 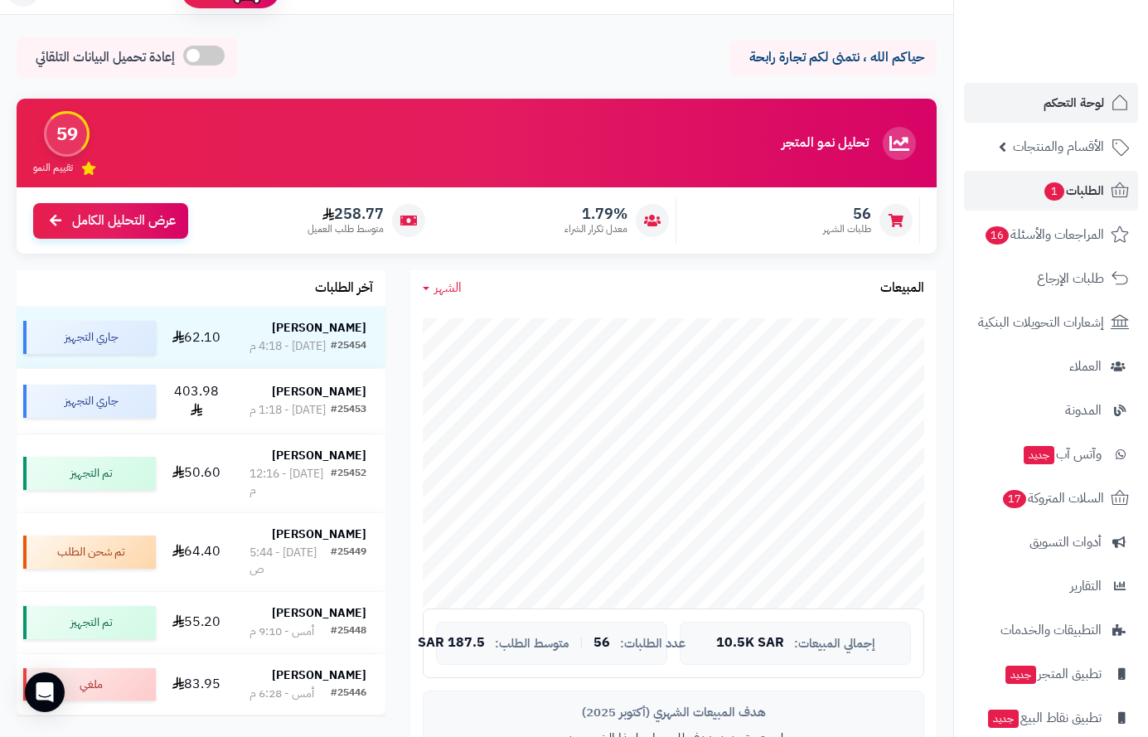 I want to click on a: طلبات الإرجاع, so click(x=1051, y=279).